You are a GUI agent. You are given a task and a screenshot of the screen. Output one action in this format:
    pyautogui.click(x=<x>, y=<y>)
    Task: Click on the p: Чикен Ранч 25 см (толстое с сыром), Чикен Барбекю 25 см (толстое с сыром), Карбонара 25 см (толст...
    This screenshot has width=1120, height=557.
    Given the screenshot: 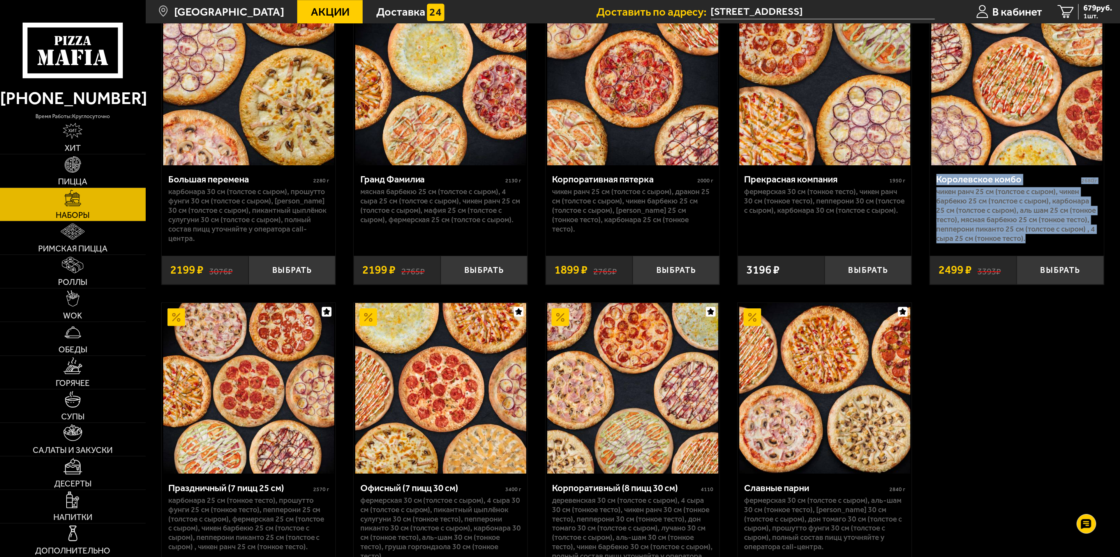 What is the action you would take?
    pyautogui.click(x=1016, y=215)
    